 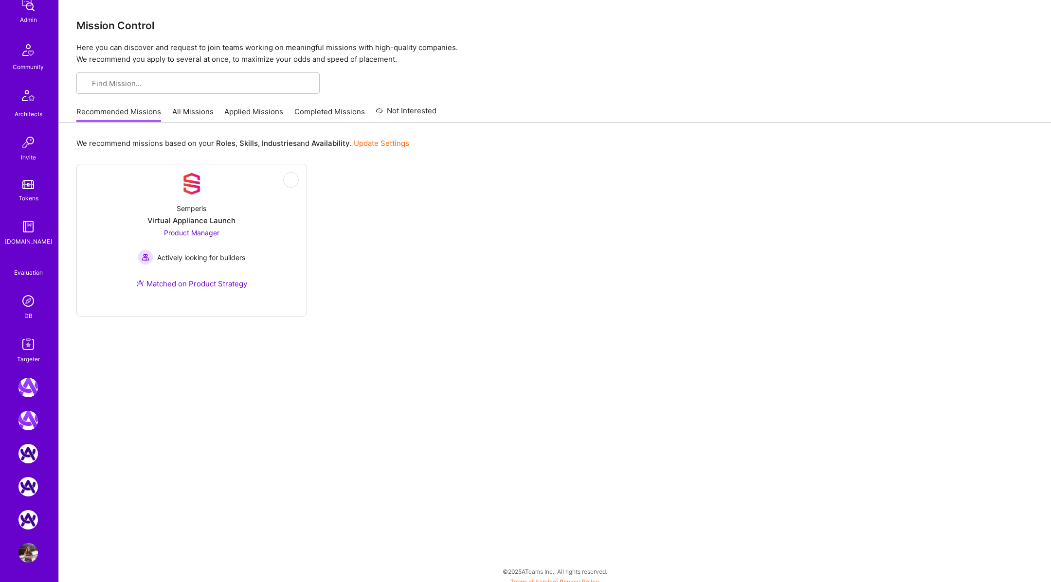 I want to click on div: Invite, so click(x=28, y=157).